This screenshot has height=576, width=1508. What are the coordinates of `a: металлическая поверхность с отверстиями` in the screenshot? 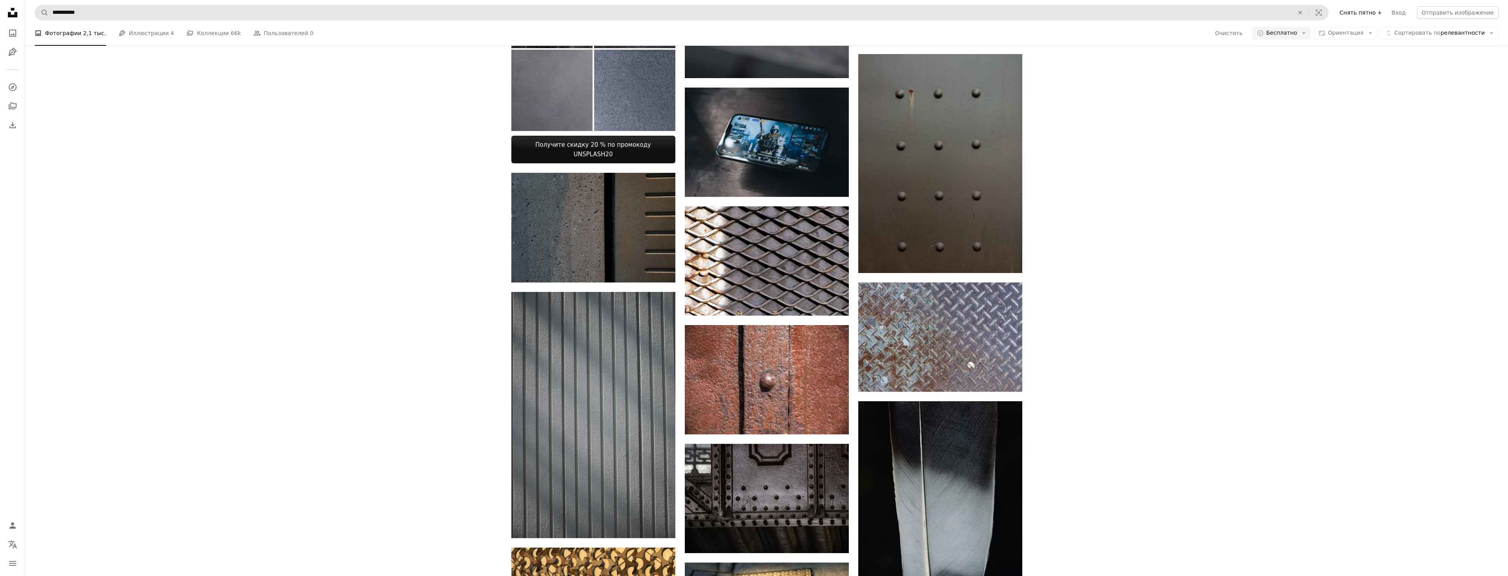 It's located at (767, 498).